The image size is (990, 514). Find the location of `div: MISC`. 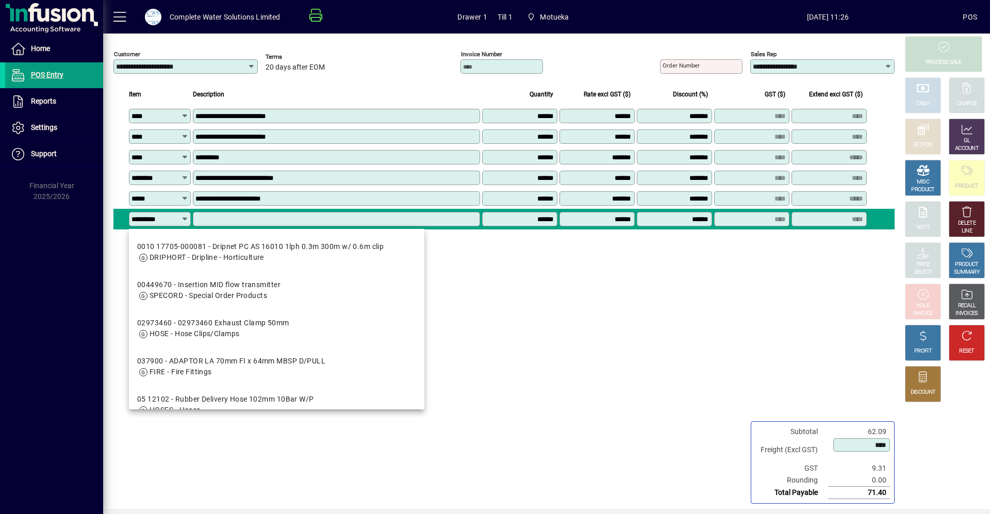

div: MISC is located at coordinates (923, 182).